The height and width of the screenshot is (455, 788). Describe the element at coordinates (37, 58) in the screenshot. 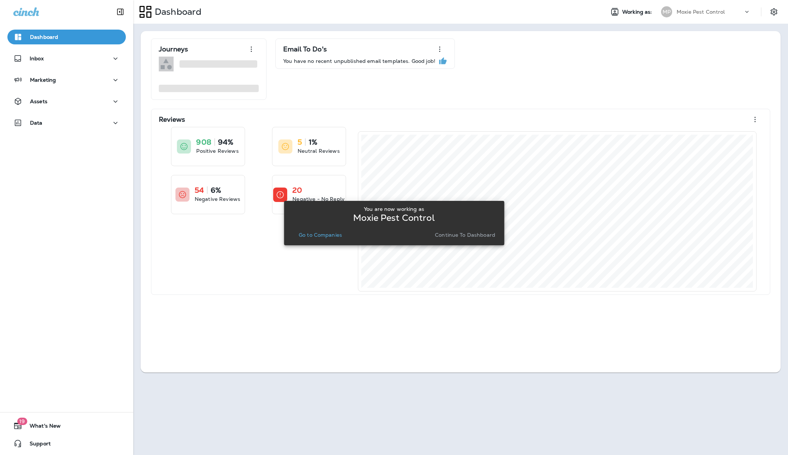

I see `p: Inbox` at that location.